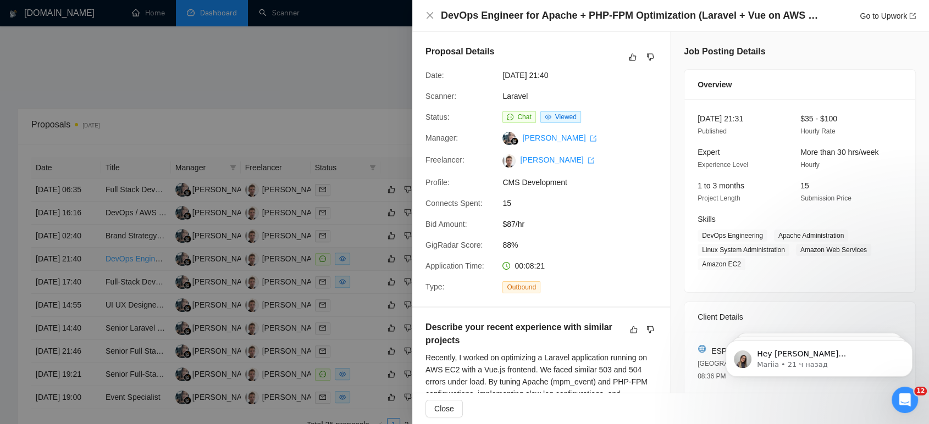  I want to click on img: gigradar-bm.png, so click(514, 141).